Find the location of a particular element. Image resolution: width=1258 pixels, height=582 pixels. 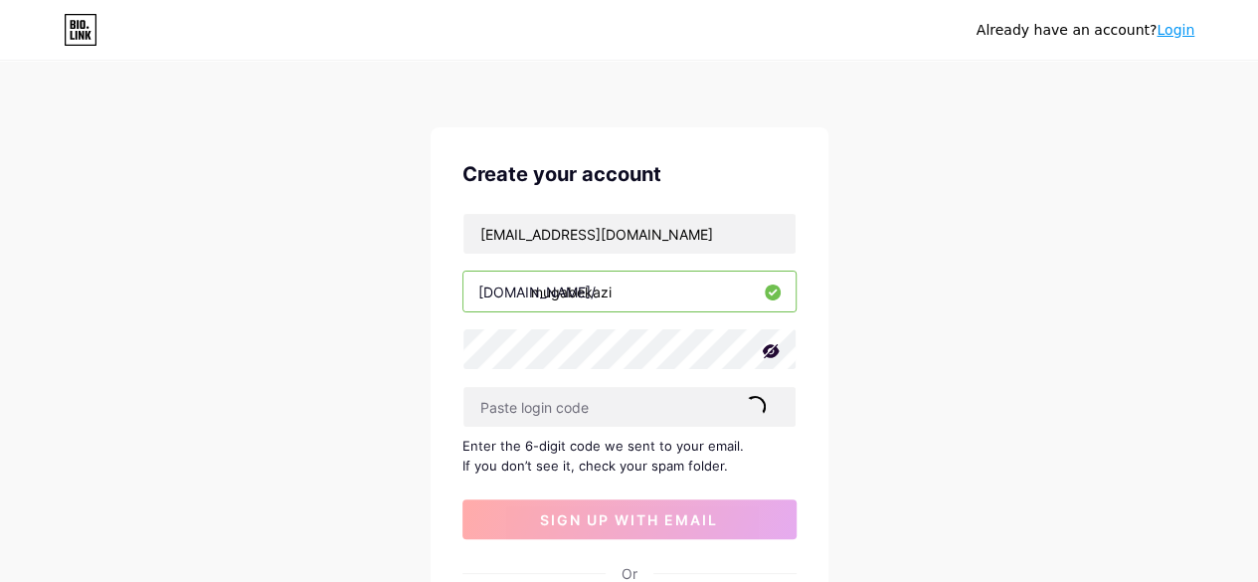

span: sign up with email is located at coordinates (628, 519).